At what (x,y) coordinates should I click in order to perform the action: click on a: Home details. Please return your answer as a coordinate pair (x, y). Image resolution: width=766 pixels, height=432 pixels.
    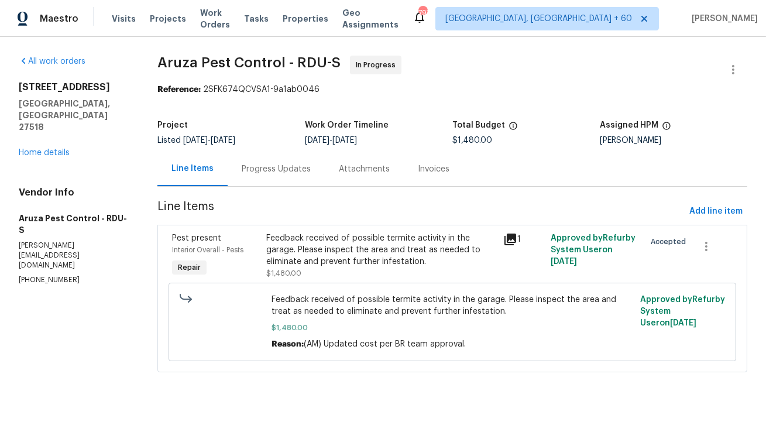
    Looking at the image, I should click on (44, 153).